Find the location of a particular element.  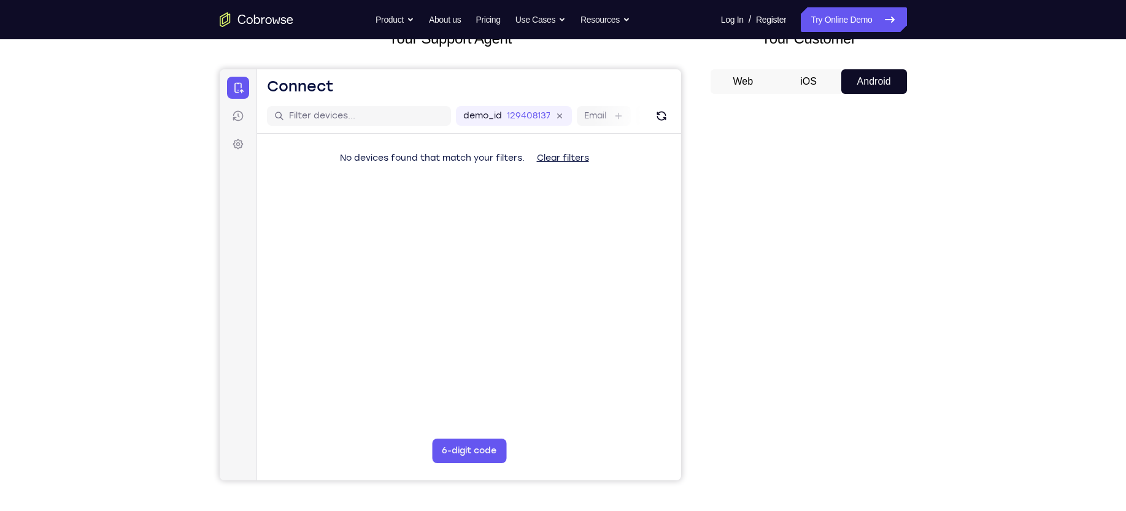

button: Resources is located at coordinates (605, 20).